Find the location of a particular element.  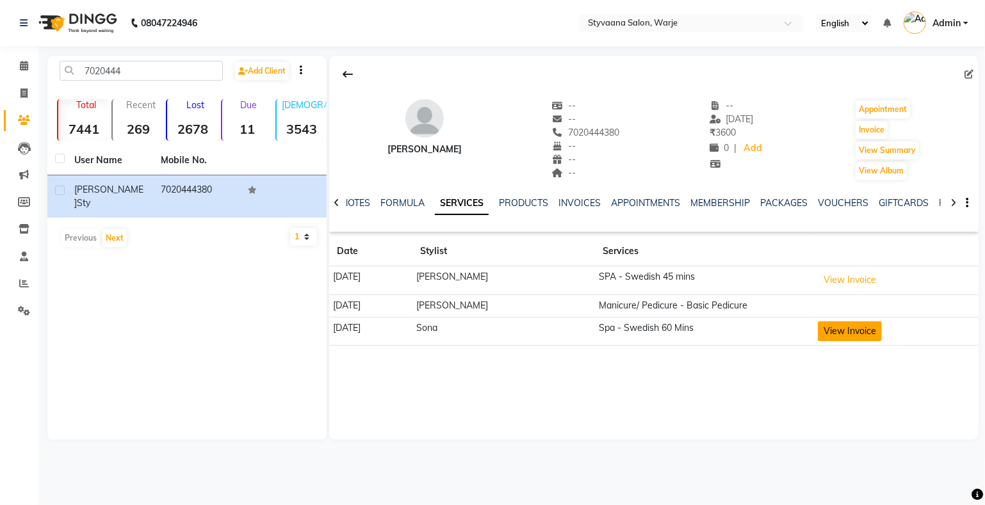

b: 08047224946 is located at coordinates (169, 23).